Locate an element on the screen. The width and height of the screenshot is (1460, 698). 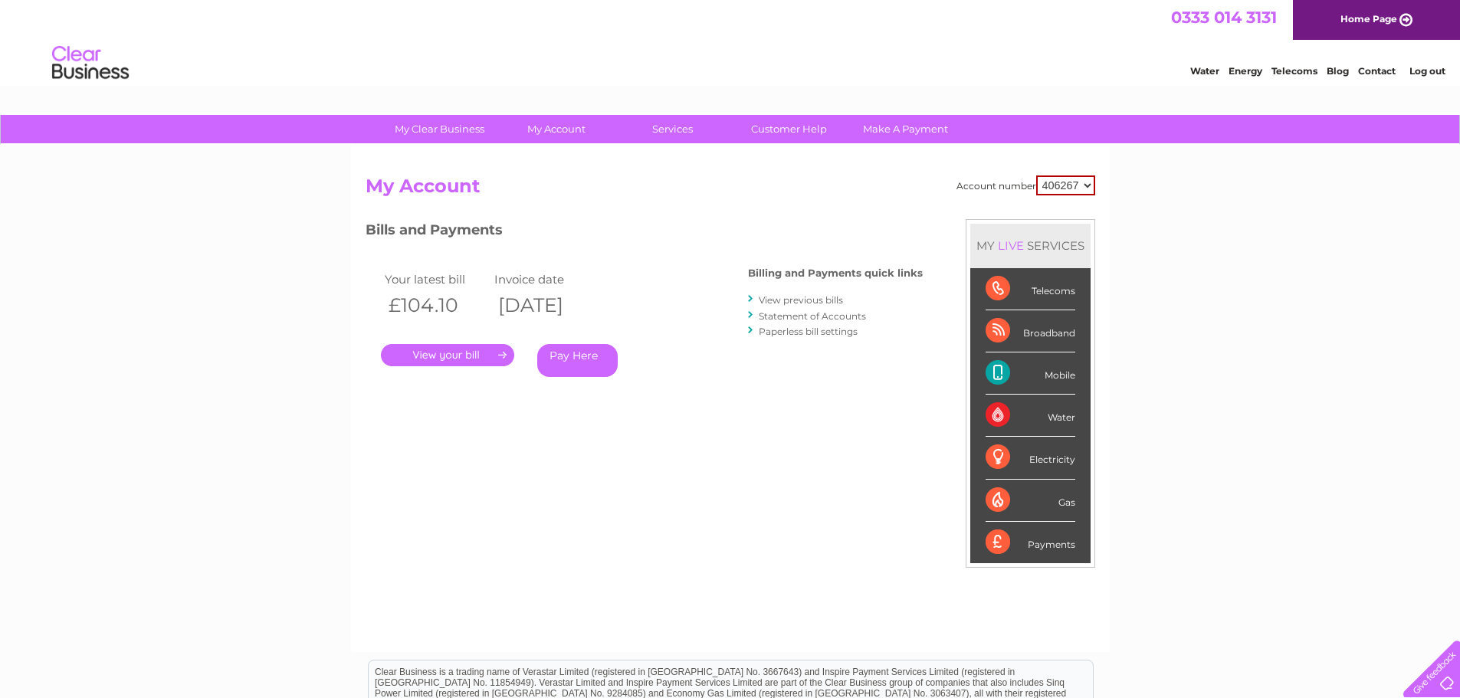
a: Pay Here is located at coordinates (577, 360).